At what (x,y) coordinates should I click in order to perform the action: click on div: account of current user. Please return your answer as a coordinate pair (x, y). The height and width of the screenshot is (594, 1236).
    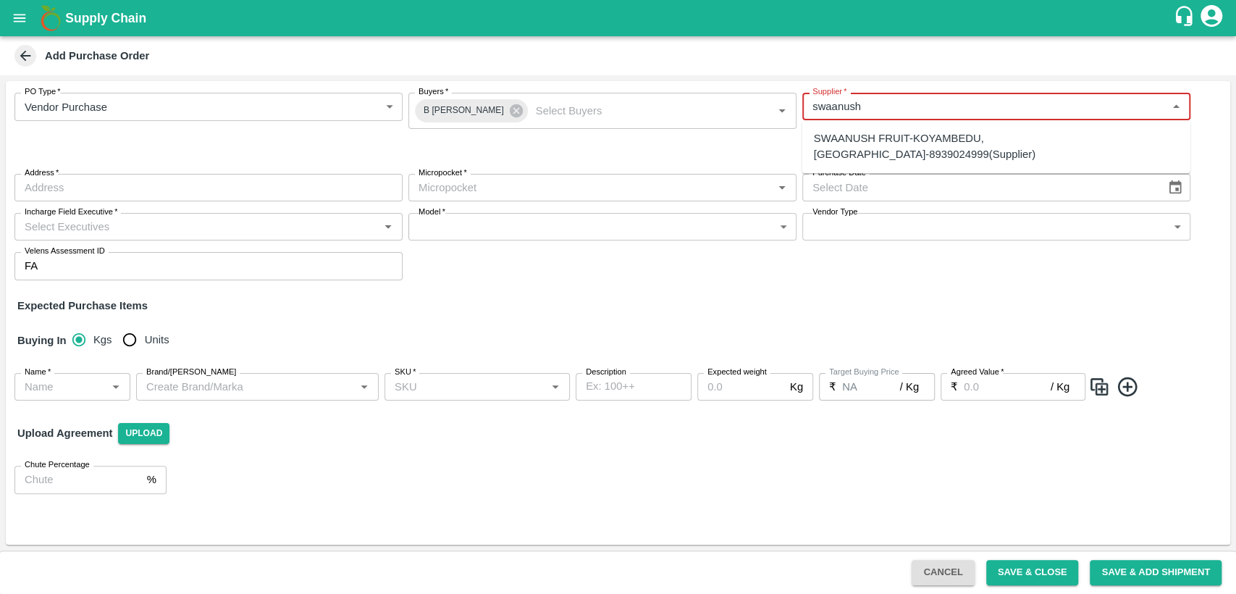
    Looking at the image, I should click on (1211, 18).